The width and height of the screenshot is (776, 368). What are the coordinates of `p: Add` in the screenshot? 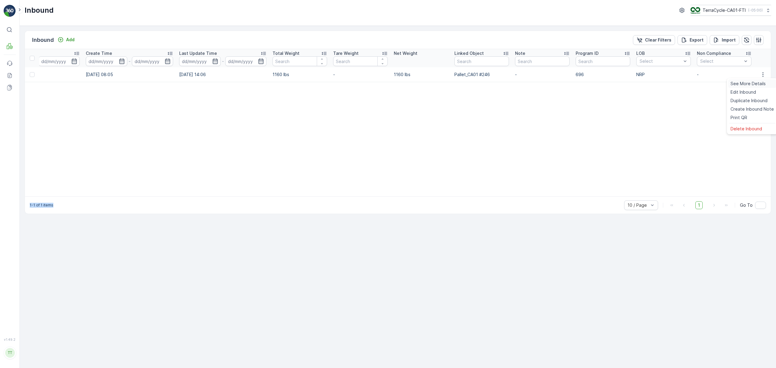 It's located at (70, 40).